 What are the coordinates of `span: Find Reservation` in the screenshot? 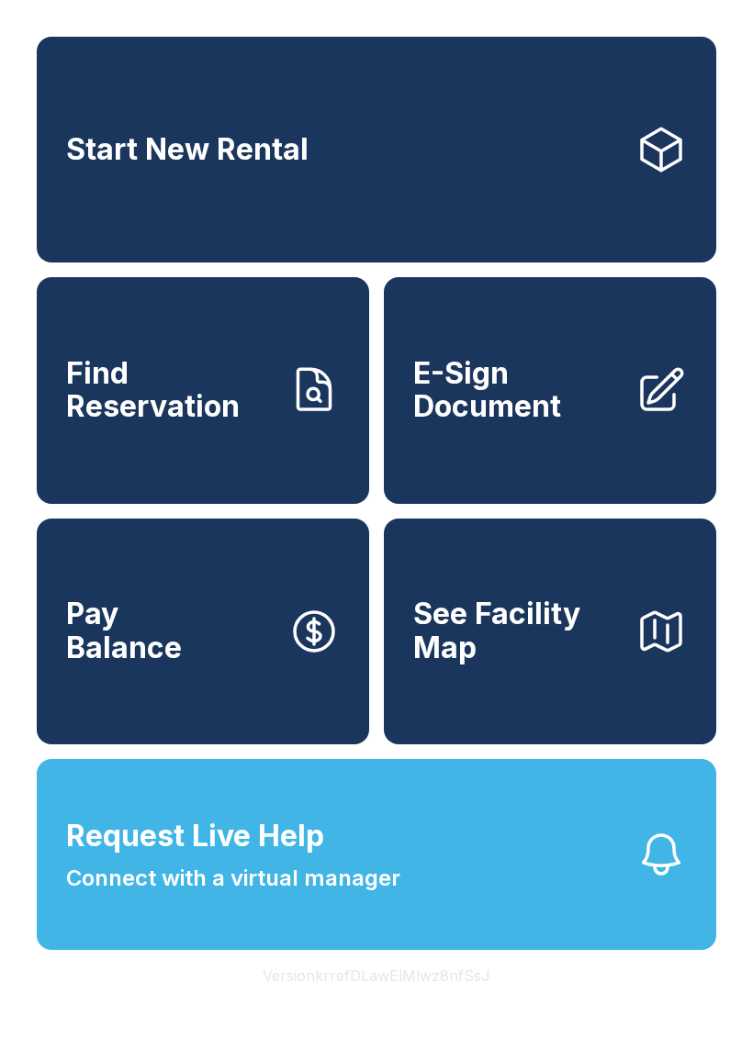 It's located at (170, 390).